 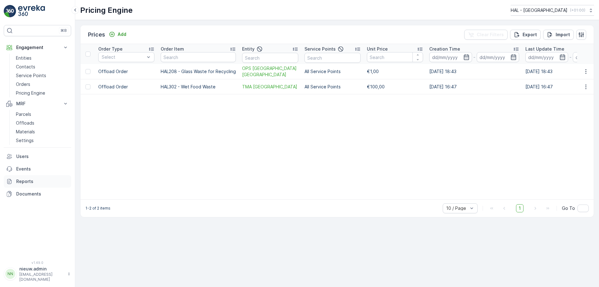 I want to click on a: Settings, so click(x=42, y=140).